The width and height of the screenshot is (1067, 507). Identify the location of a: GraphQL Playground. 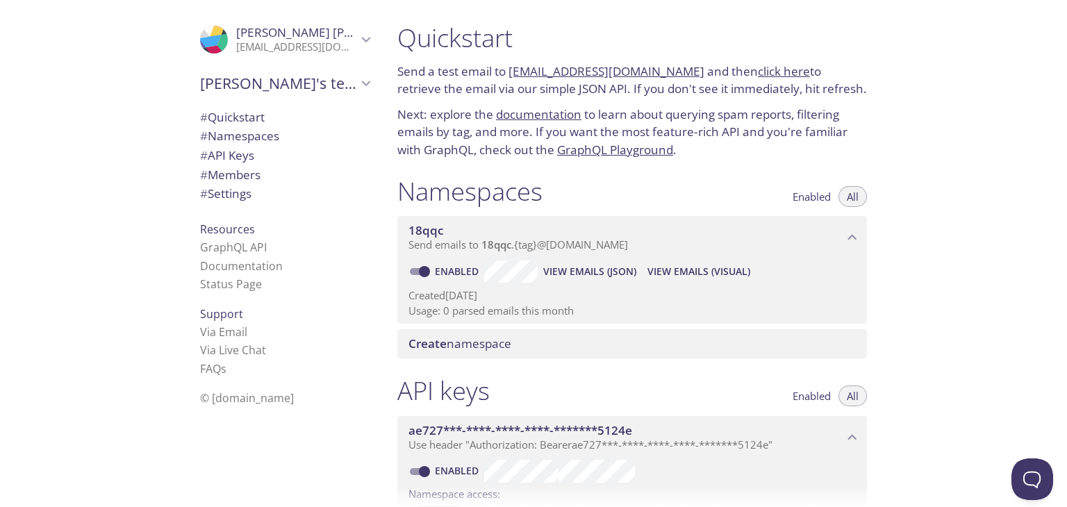
(615, 149).